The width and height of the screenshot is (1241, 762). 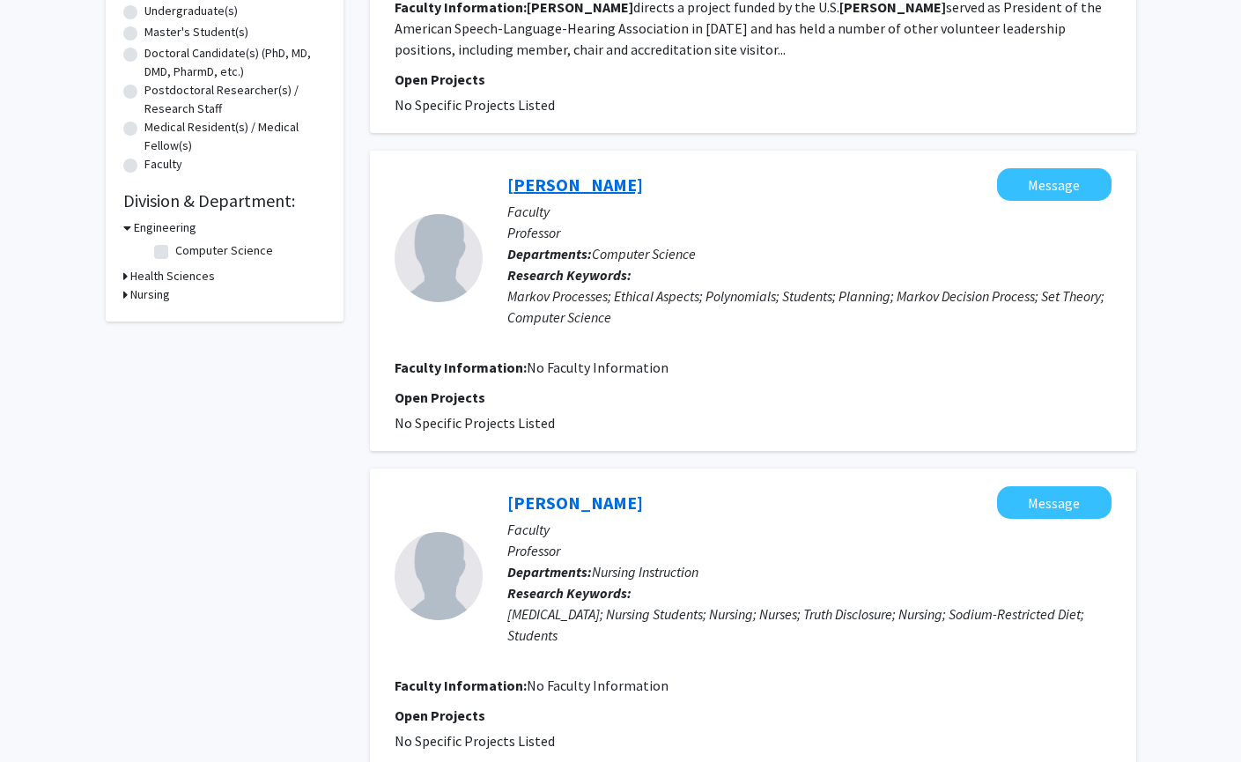 I want to click on label: Medical Resident(s) / Medical Fellow(s), so click(x=235, y=137).